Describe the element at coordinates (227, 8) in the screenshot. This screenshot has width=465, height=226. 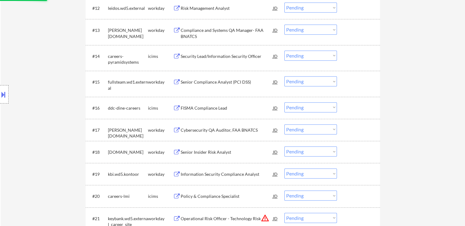
I see `div: Risk Management Analyst` at that location.